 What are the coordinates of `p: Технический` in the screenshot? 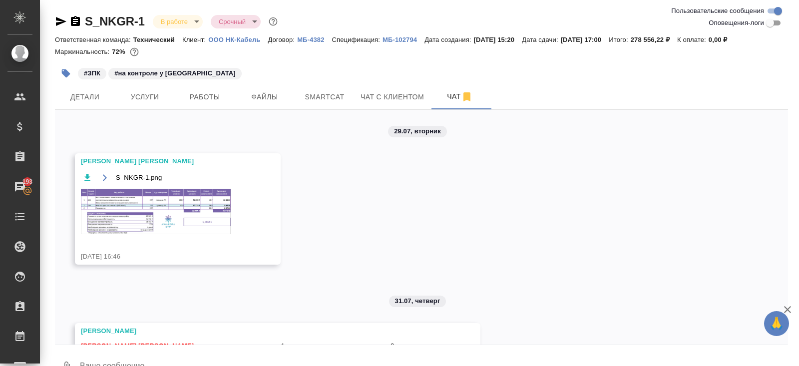 It's located at (158, 39).